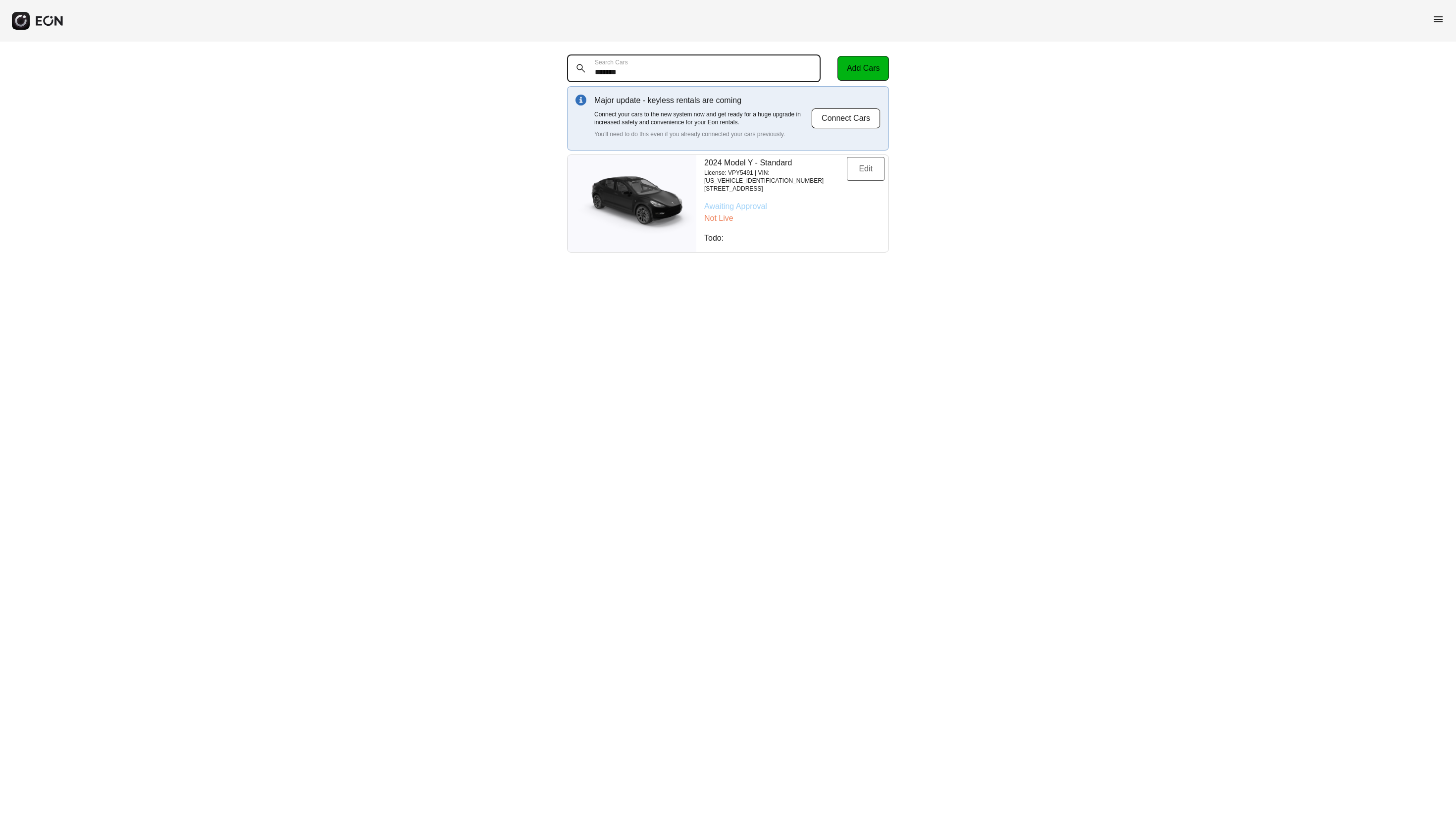 This screenshot has height=824, width=1456. What do you see at coordinates (863, 68) in the screenshot?
I see `button: Add Cars` at bounding box center [863, 68].